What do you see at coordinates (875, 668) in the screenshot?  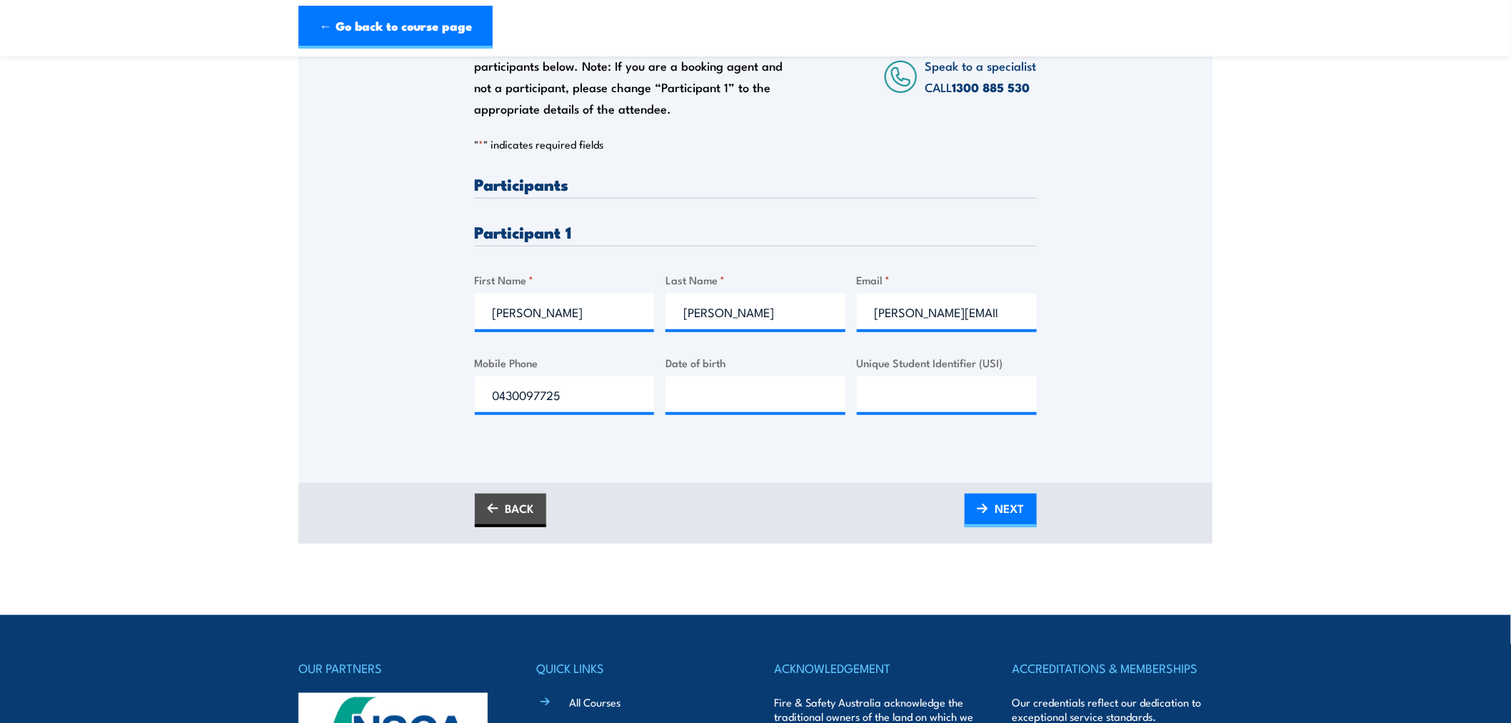 I see `h4: ACKNOWLEDGEMENT` at bounding box center [875, 668].